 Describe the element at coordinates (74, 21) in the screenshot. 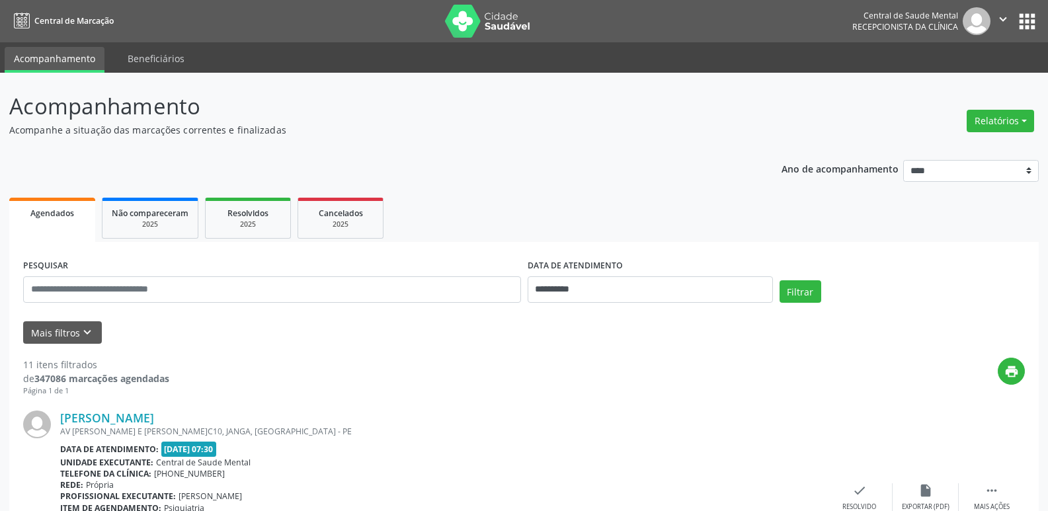

I see `span: Central de Marcação` at that location.